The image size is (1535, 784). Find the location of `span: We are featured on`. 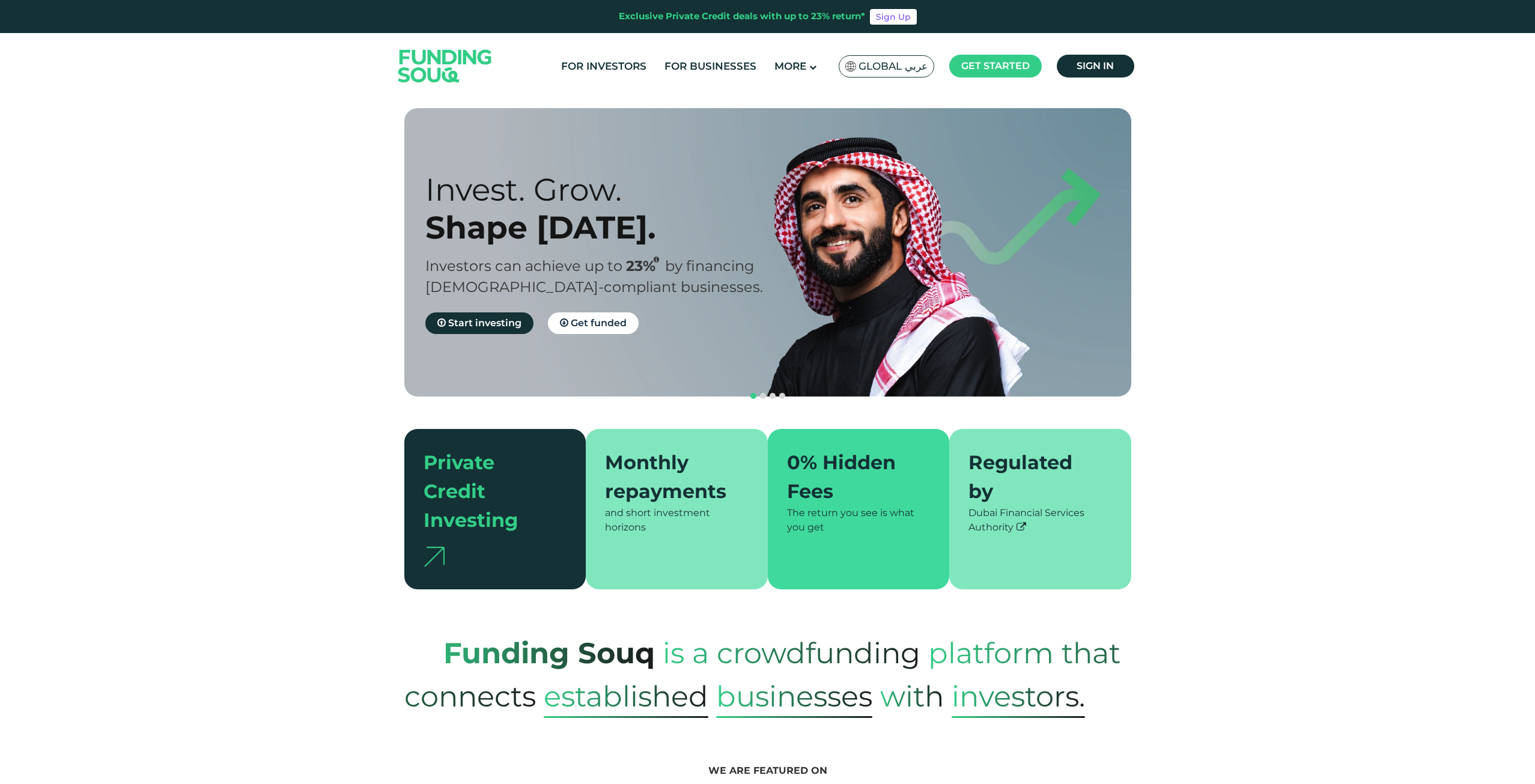

span: We are featured on is located at coordinates (768, 770).